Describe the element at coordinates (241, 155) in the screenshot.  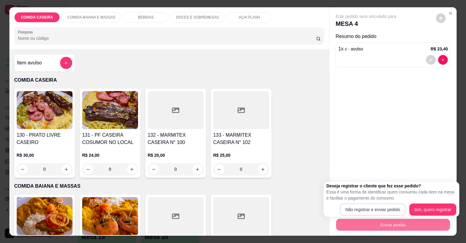
I see `p: R$ 25,00` at that location.